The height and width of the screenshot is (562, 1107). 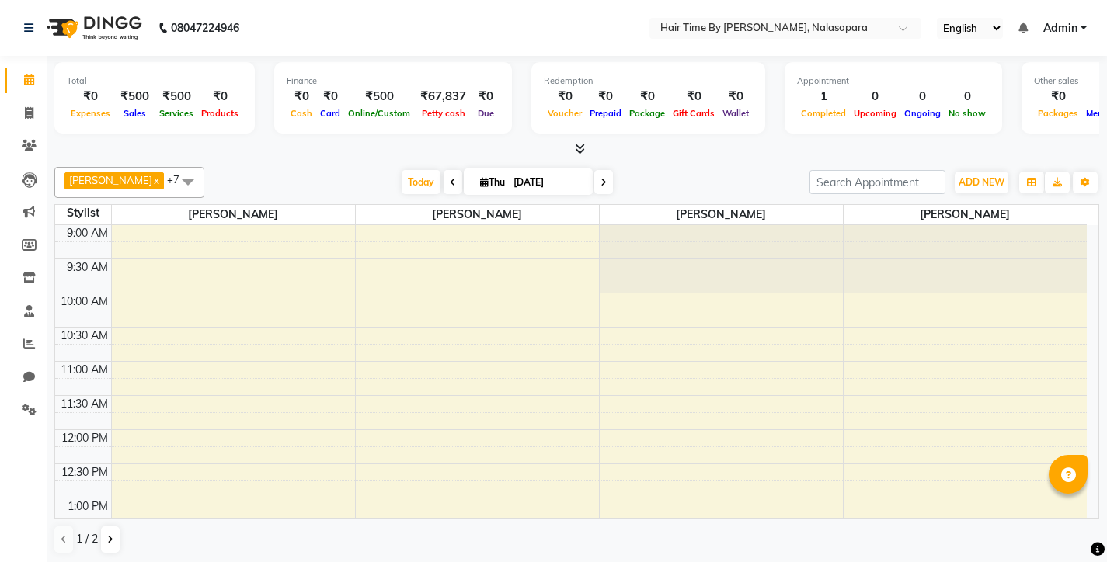 What do you see at coordinates (605, 113) in the screenshot?
I see `span: Prepaid` at bounding box center [605, 113].